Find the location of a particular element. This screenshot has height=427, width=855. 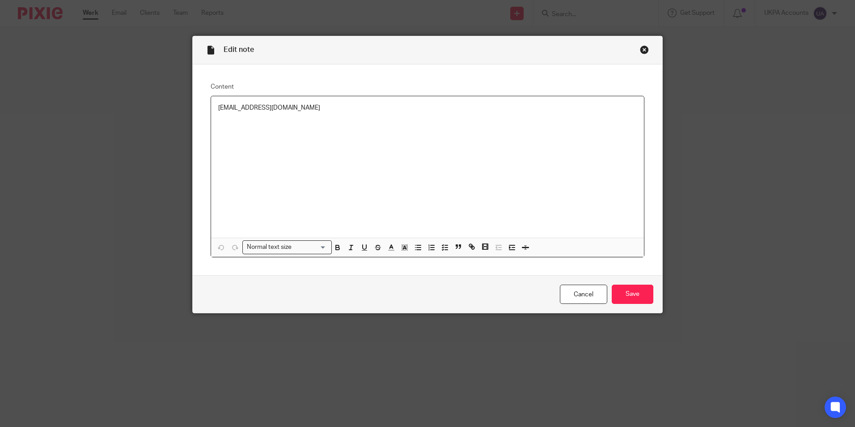

div: Search for option is located at coordinates (287, 247).